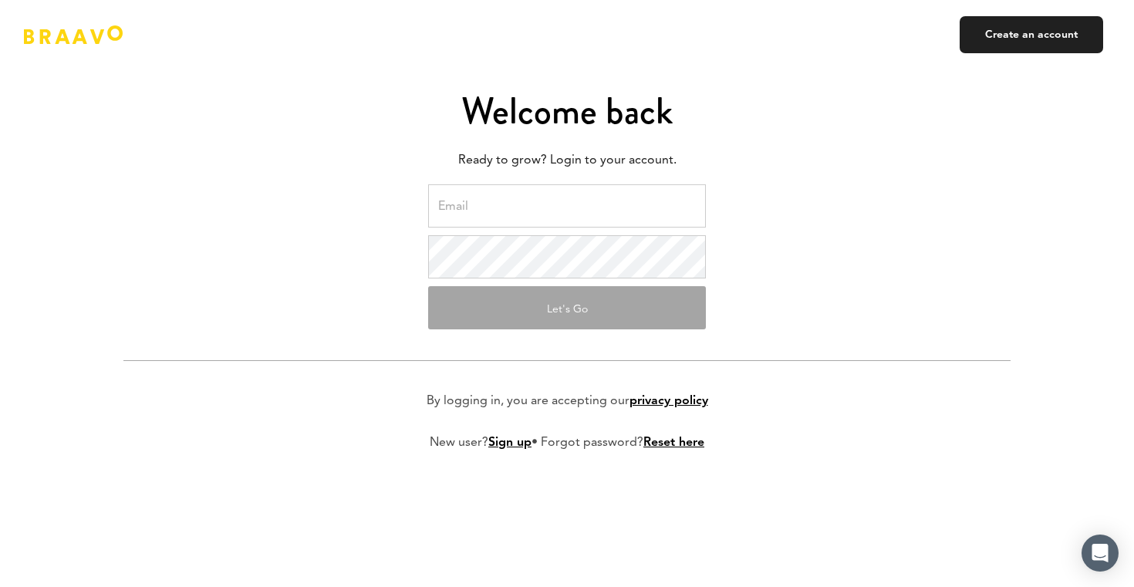 The width and height of the screenshot is (1134, 587). I want to click on span: Welcome back, so click(567, 111).